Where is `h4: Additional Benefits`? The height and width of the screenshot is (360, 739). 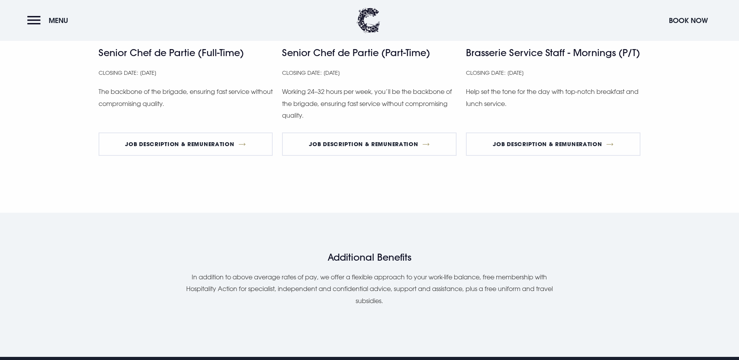 h4: Additional Benefits is located at coordinates (369, 257).